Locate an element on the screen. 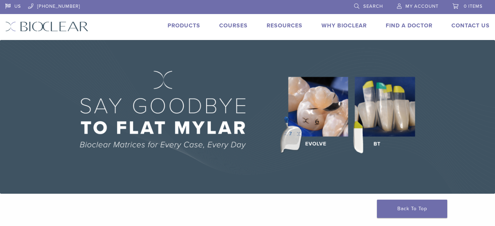 Image resolution: width=495 pixels, height=226 pixels. a: Why Bioclear is located at coordinates (344, 26).